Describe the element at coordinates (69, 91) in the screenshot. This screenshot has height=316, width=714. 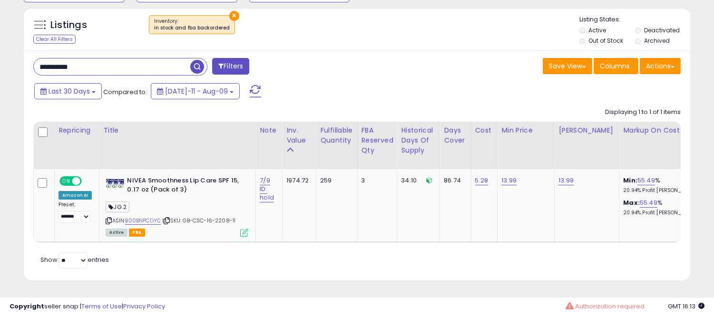
I see `span: Last 30 Days` at that location.